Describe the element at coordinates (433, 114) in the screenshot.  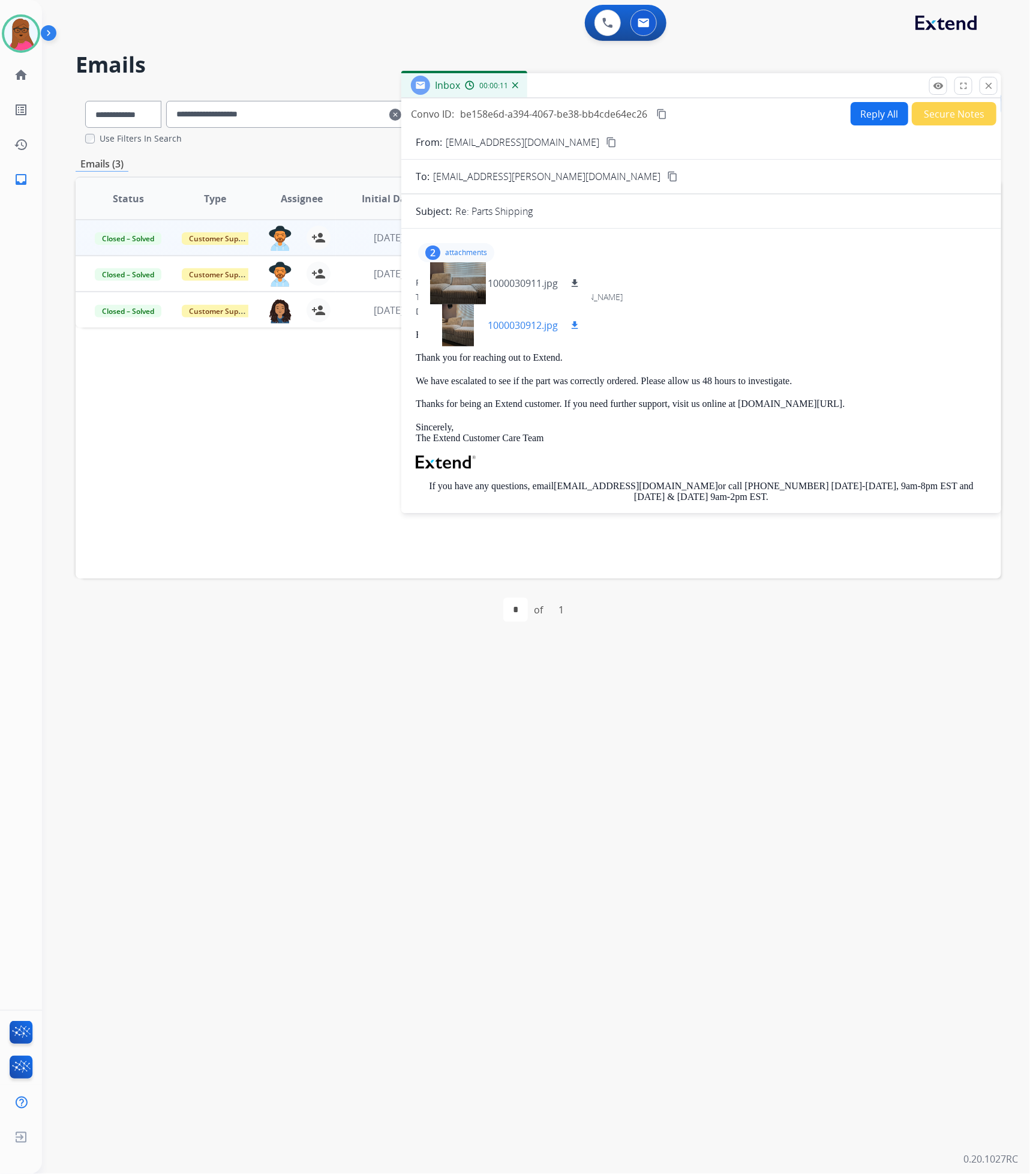
I see `p: Convo ID:` at that location.